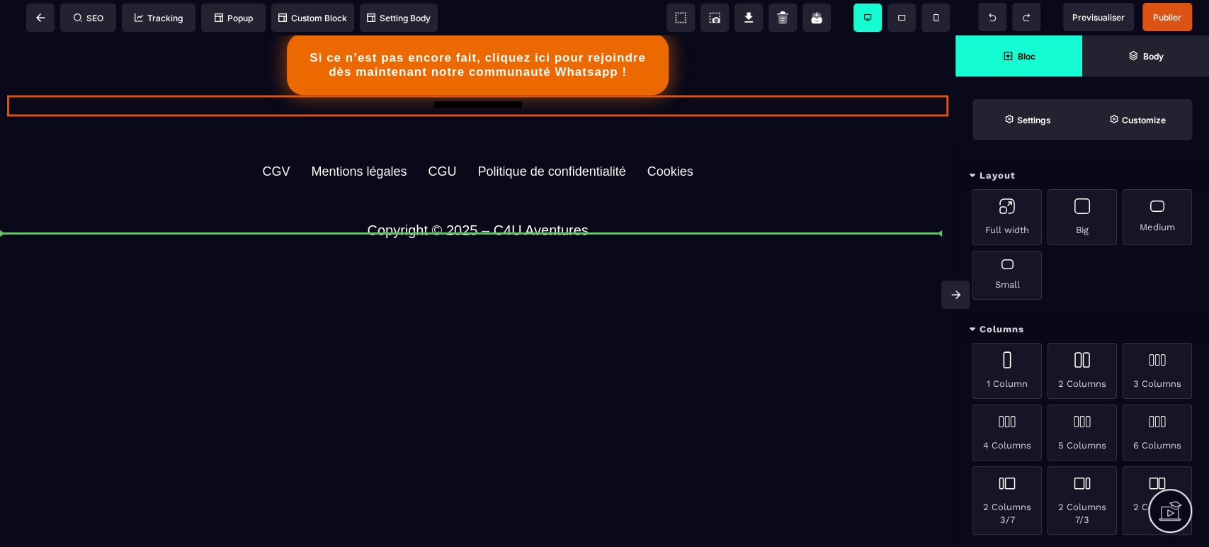 The width and height of the screenshot is (1209, 547). I want to click on div: Politique de confidentialité, so click(551, 136).